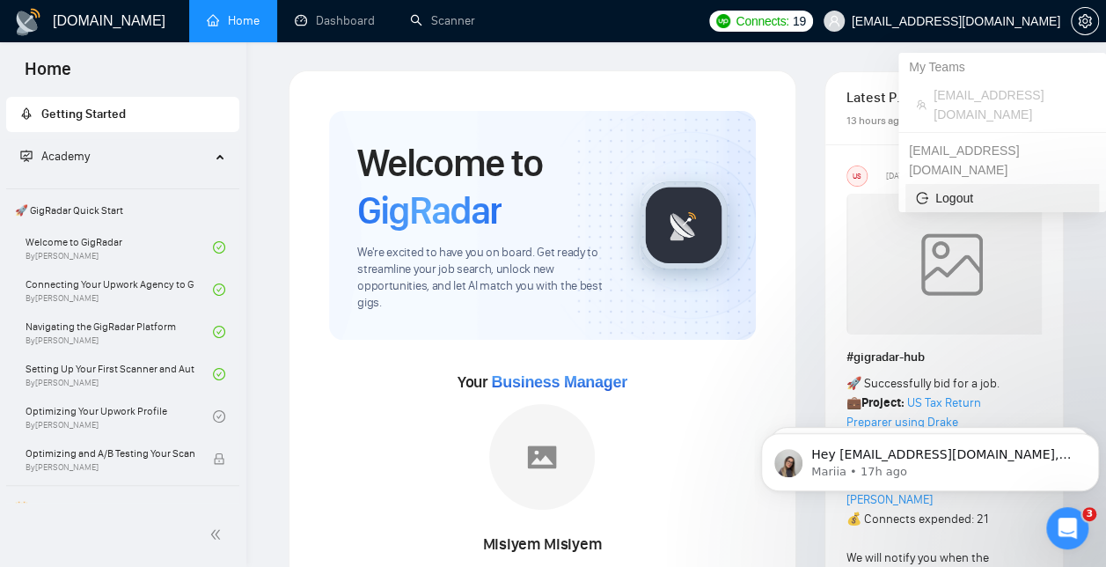 The height and width of the screenshot is (567, 1106). Describe the element at coordinates (1089, 514) in the screenshot. I see `span: 3` at that location.